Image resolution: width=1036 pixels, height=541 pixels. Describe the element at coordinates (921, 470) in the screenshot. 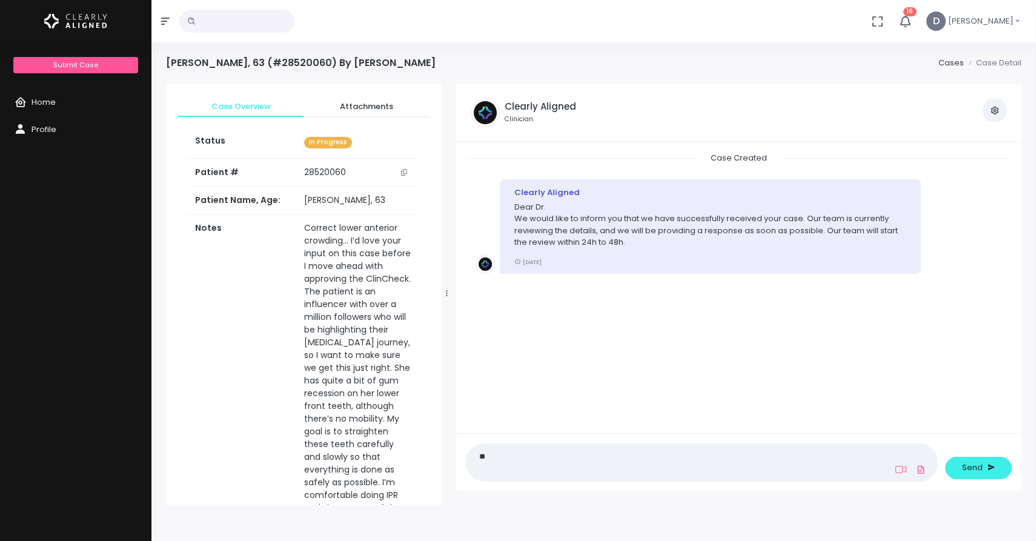

I see `a: Add Files` at that location.